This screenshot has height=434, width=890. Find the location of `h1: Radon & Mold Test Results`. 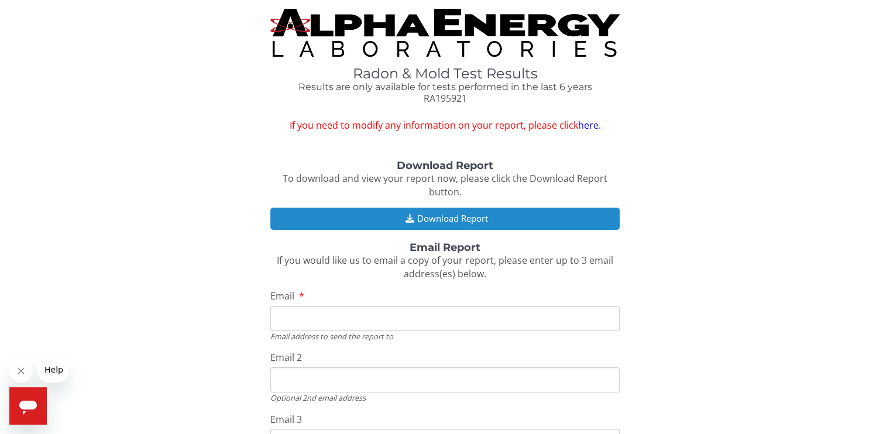

h1: Radon & Mold Test Results is located at coordinates (445, 74).